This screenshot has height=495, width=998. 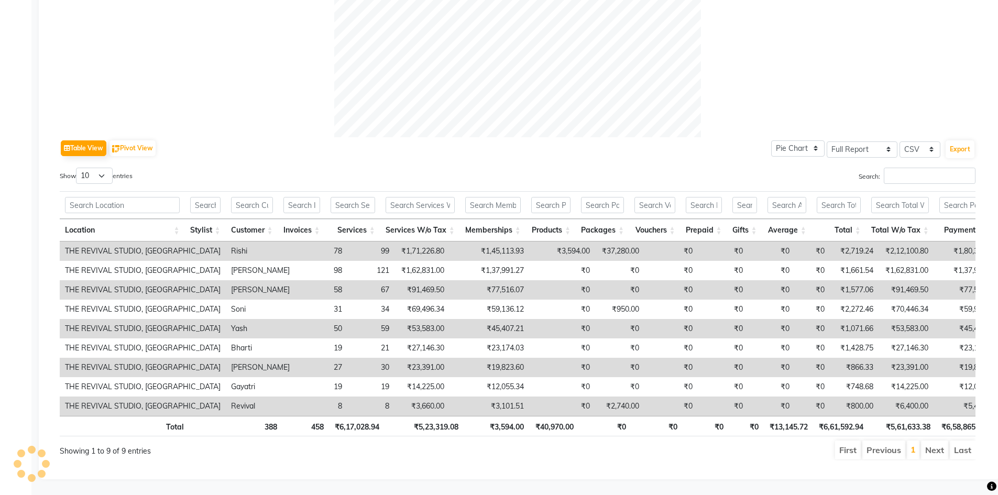 I want to click on td: ₹748.68, so click(x=854, y=386).